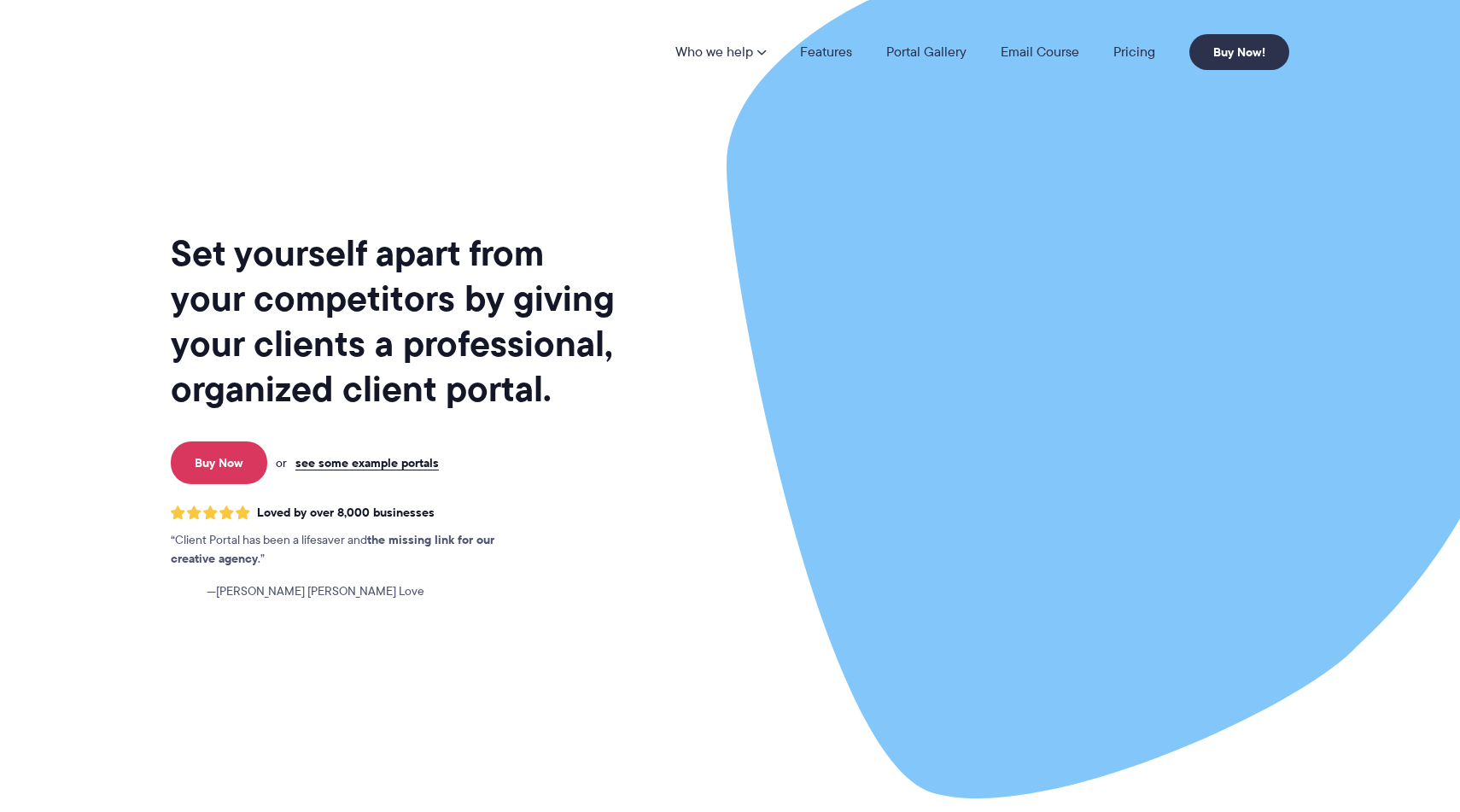 This screenshot has height=812, width=1460. What do you see at coordinates (219, 463) in the screenshot?
I see `a: Buy Now` at bounding box center [219, 463].